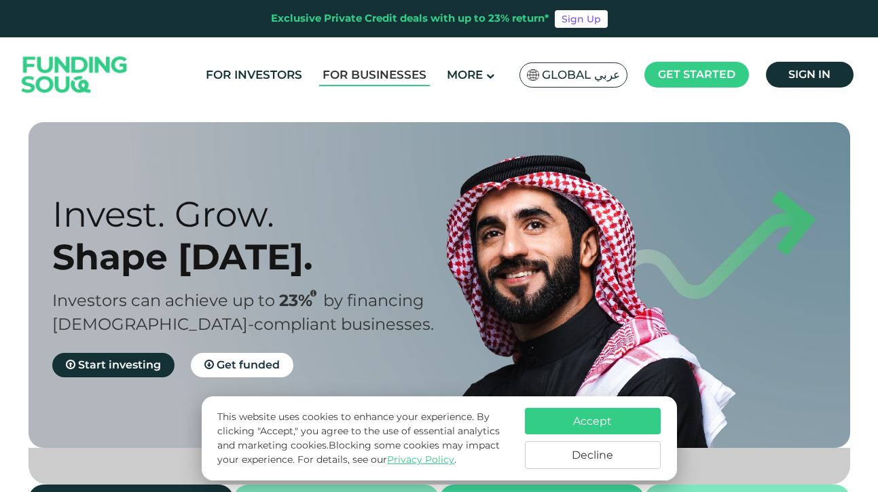 The width and height of the screenshot is (878, 492). What do you see at coordinates (377, 460) in the screenshot?
I see `span: For details, see our .` at bounding box center [377, 460].